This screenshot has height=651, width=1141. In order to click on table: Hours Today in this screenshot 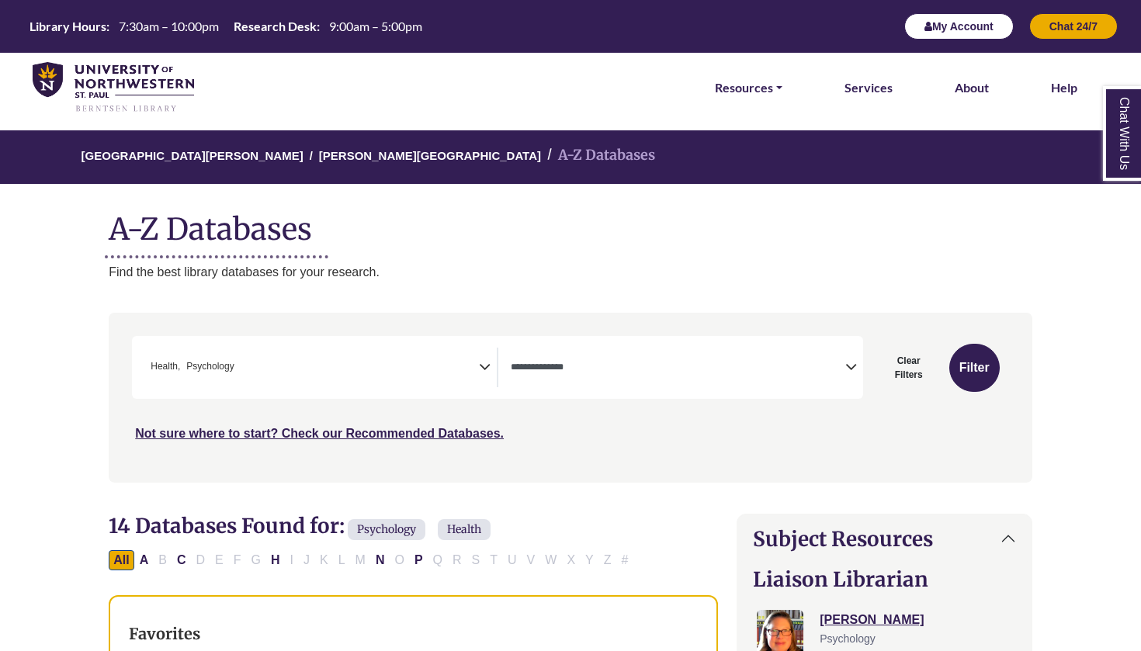, I will do `click(226, 25)`.